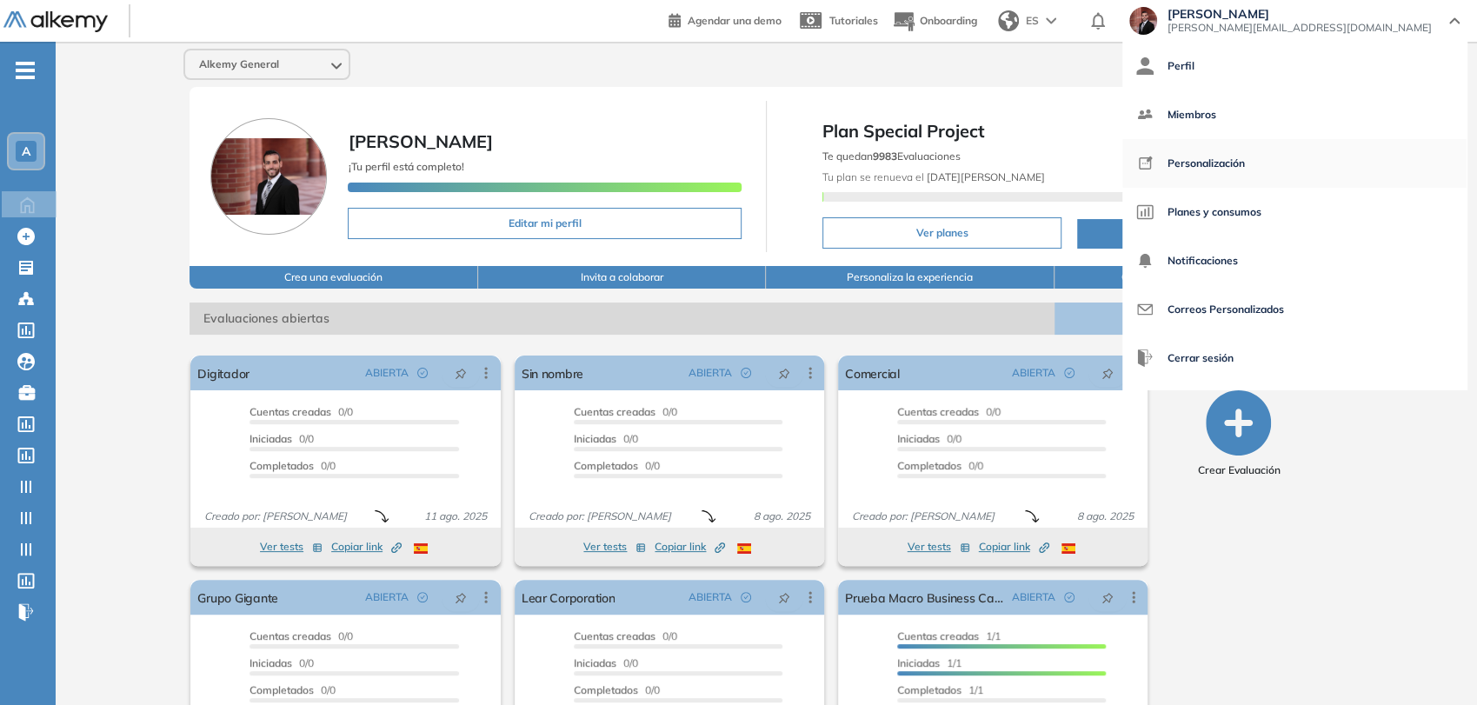  What do you see at coordinates (1185, 358) in the screenshot?
I see `button: Cerrar sesión` at bounding box center [1185, 358].